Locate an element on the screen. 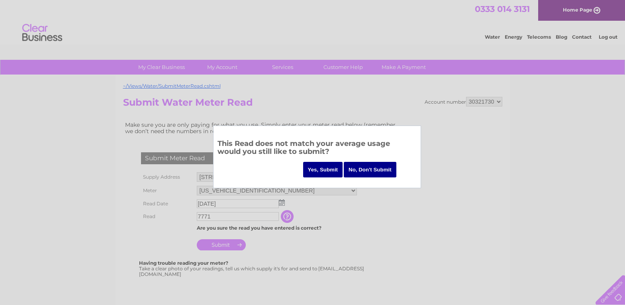 The width and height of the screenshot is (625, 305). a: 0333 014 3131 is located at coordinates (502, 9).